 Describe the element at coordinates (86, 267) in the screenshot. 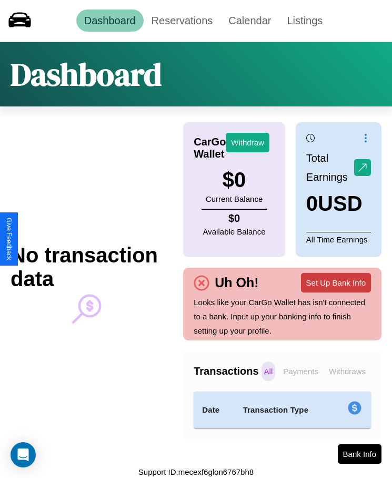

I see `h2: No transaction data` at that location.